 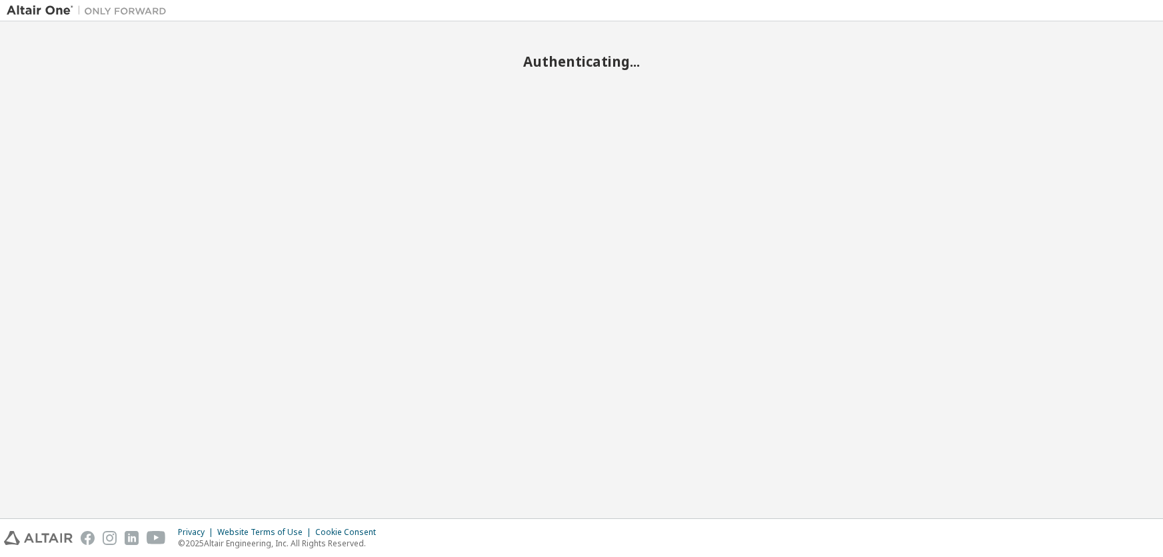 What do you see at coordinates (581, 61) in the screenshot?
I see `h2: Authenticating...` at bounding box center [581, 61].